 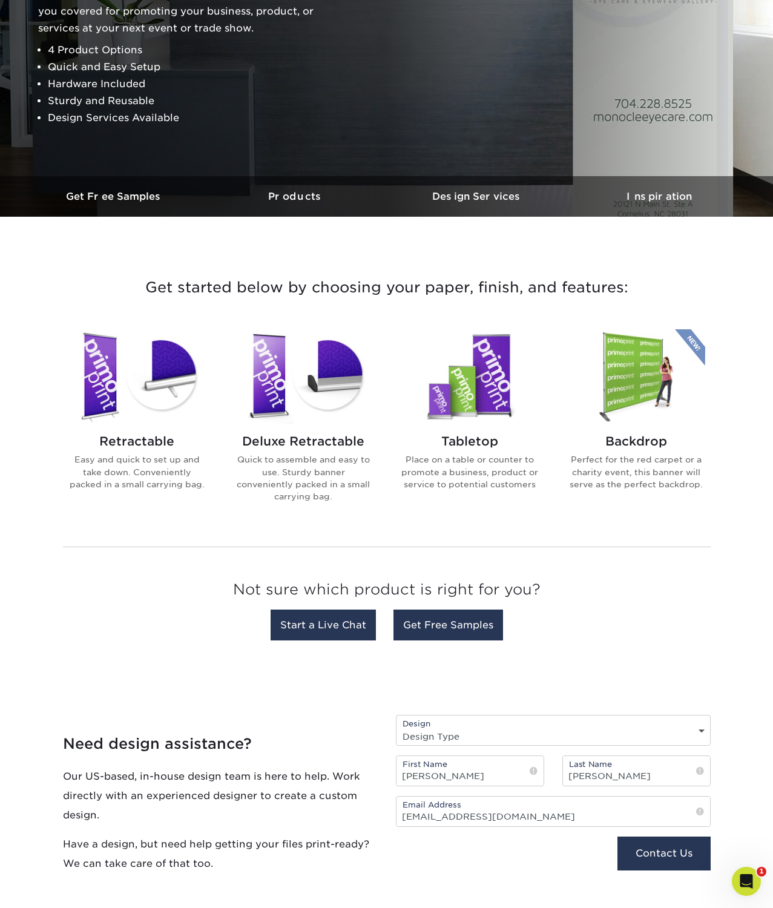 I want to click on li: Hardware Included, so click(x=194, y=84).